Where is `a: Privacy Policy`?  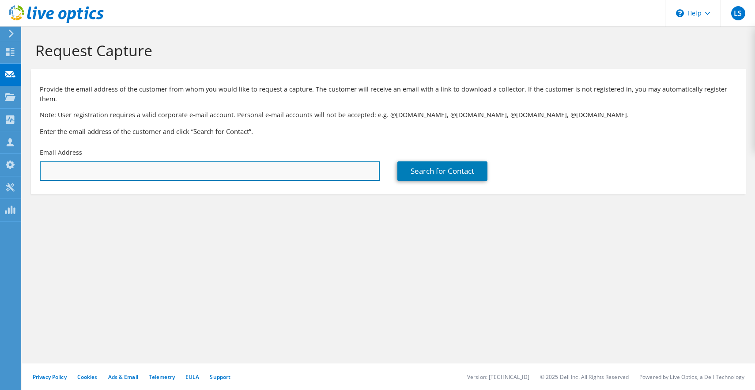
a: Privacy Policy is located at coordinates (49, 376).